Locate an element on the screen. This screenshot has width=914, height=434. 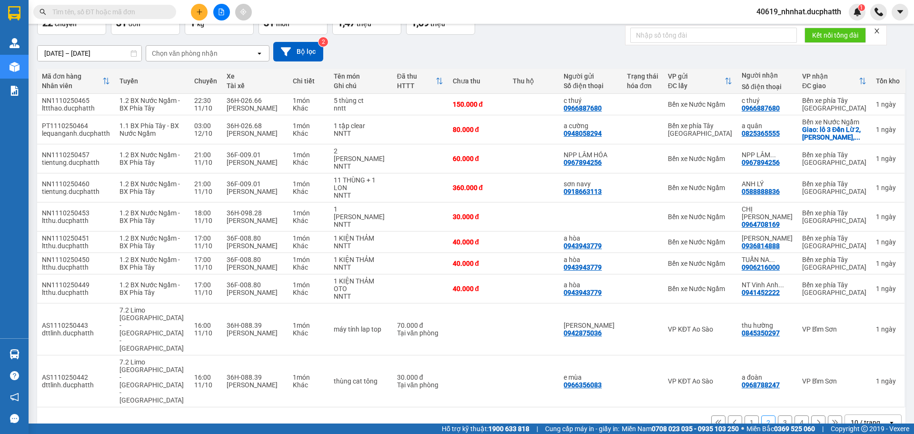
div: 0943943779 is located at coordinates (583, 267).